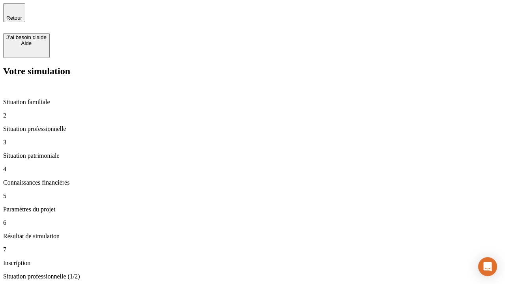  I want to click on p: Inscription, so click(252, 263).